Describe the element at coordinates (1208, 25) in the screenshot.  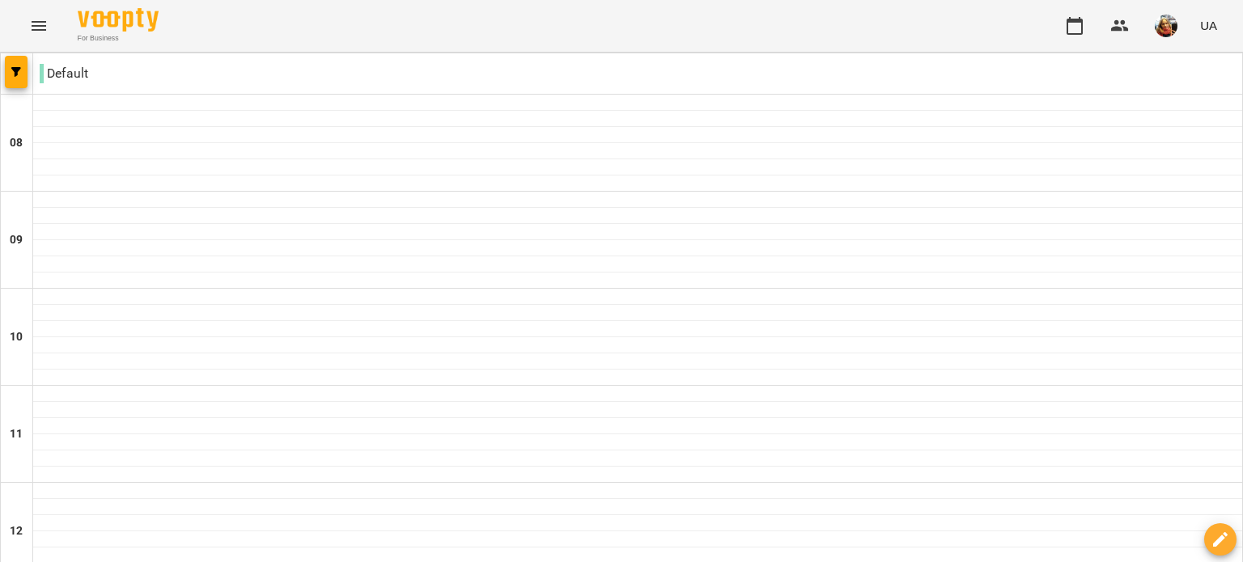
I see `button: UA` at that location.